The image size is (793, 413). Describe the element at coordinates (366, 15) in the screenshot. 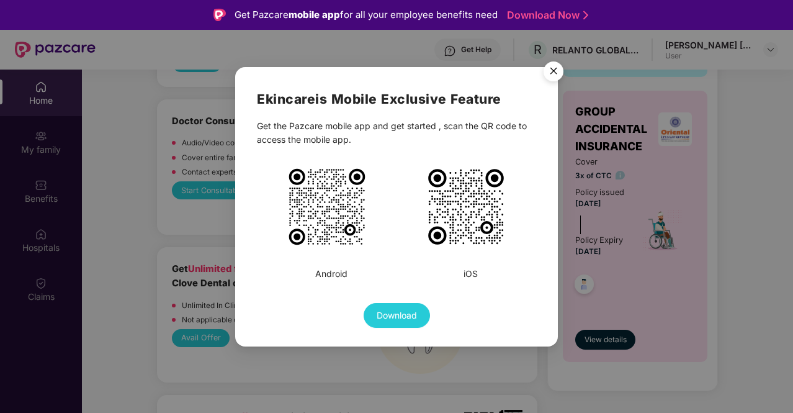

I see `div: Get Pazcare for all your employee benefits need` at that location.